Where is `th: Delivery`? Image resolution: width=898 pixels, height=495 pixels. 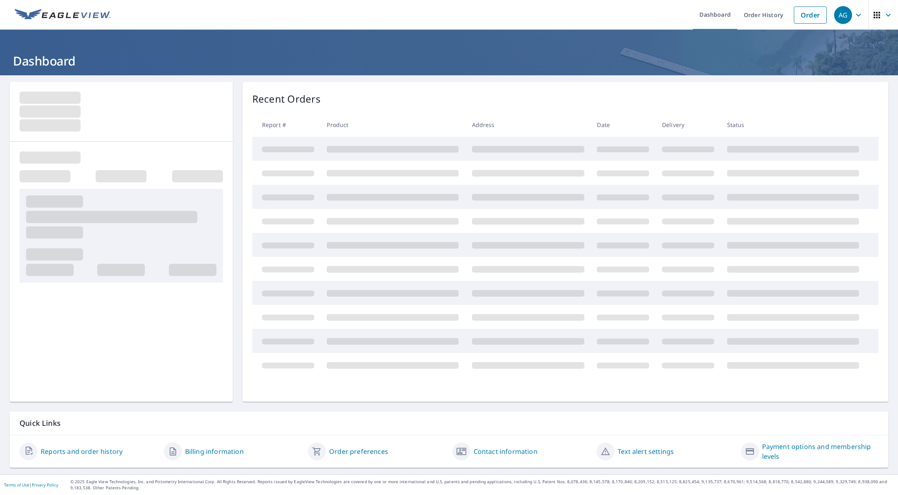 th: Delivery is located at coordinates (688, 125).